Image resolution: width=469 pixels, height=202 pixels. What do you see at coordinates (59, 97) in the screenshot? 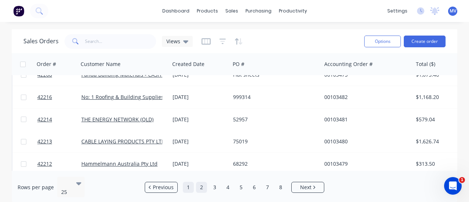
I see `a: 42216` at bounding box center [59, 97].